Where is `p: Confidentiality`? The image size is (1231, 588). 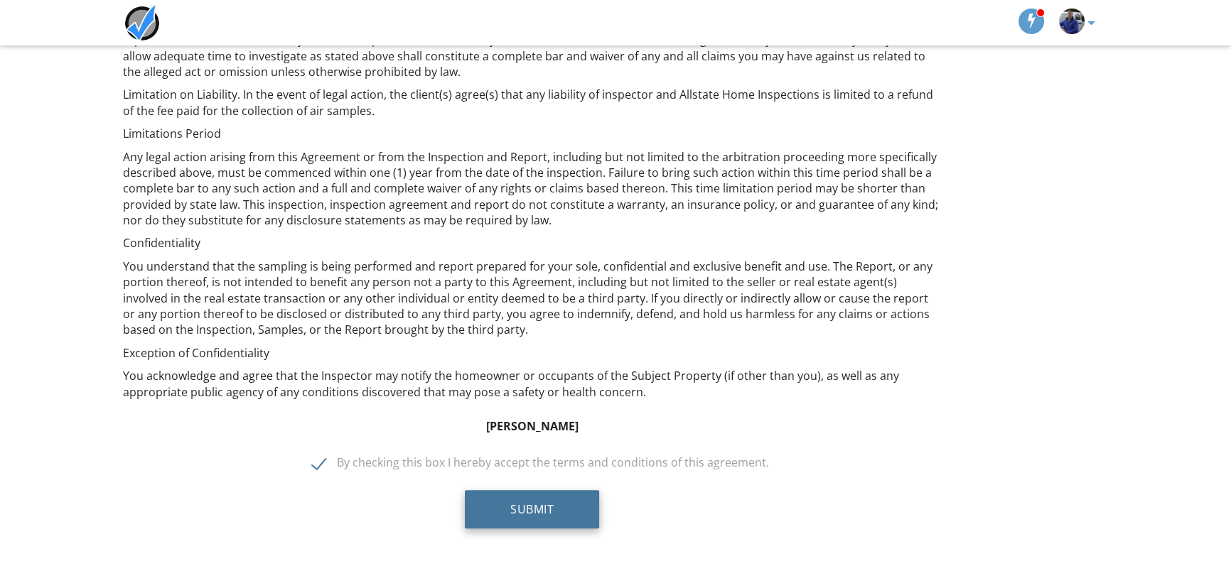 p: Confidentiality is located at coordinates (532, 243).